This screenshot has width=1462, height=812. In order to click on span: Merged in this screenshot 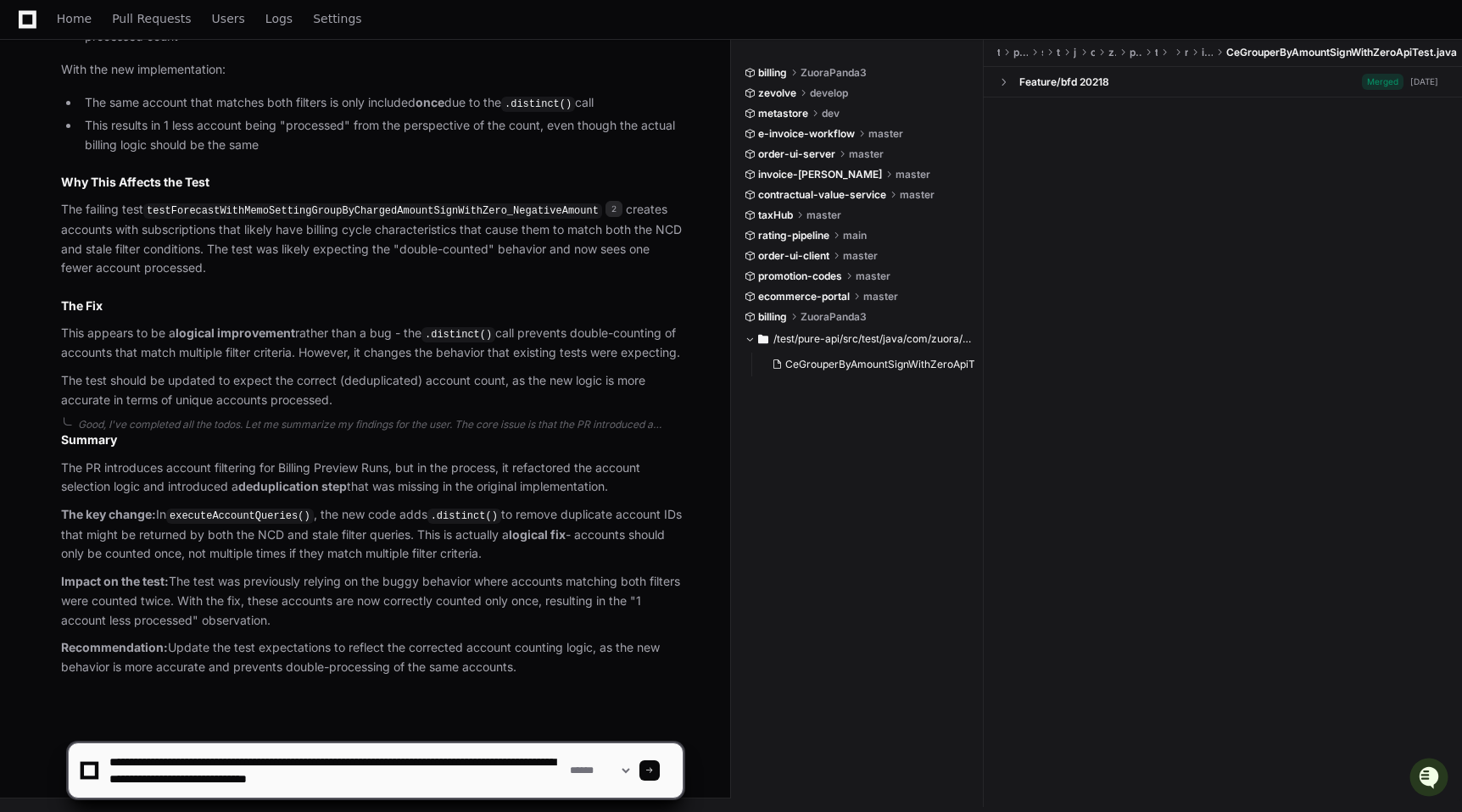, I will do `click(1382, 81)`.